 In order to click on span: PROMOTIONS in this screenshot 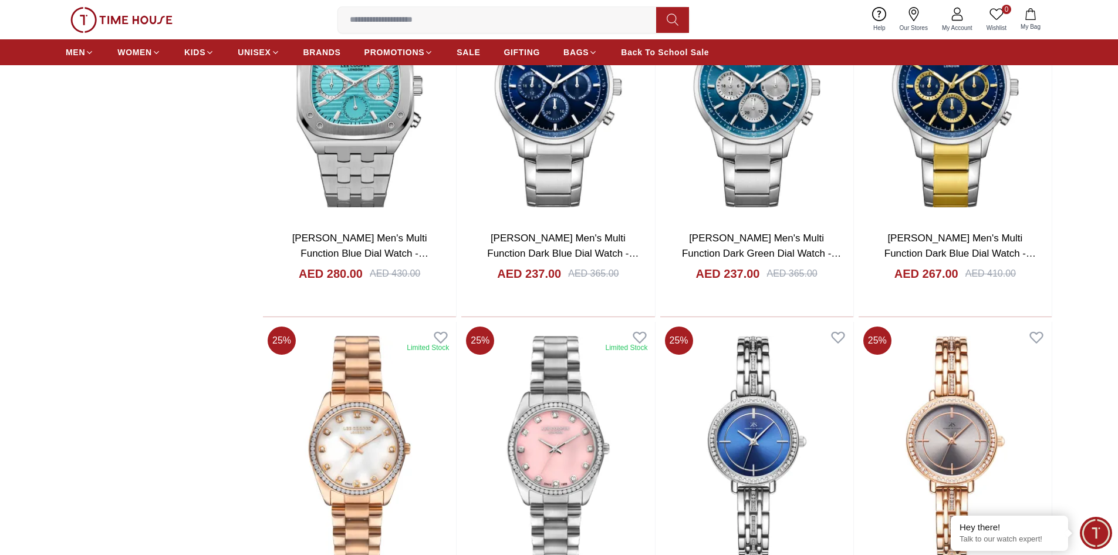, I will do `click(395, 52)`.